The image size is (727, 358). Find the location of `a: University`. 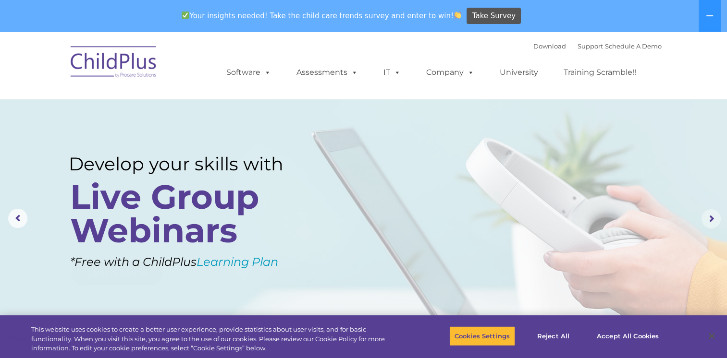

a: University is located at coordinates (519, 73).